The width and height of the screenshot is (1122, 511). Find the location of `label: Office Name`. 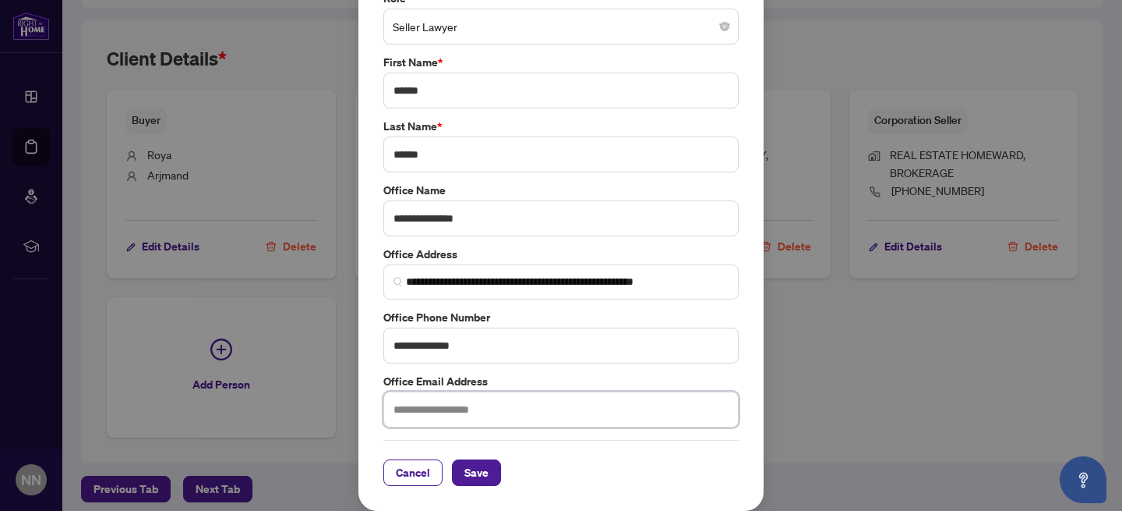

label: Office Name is located at coordinates (561, 190).